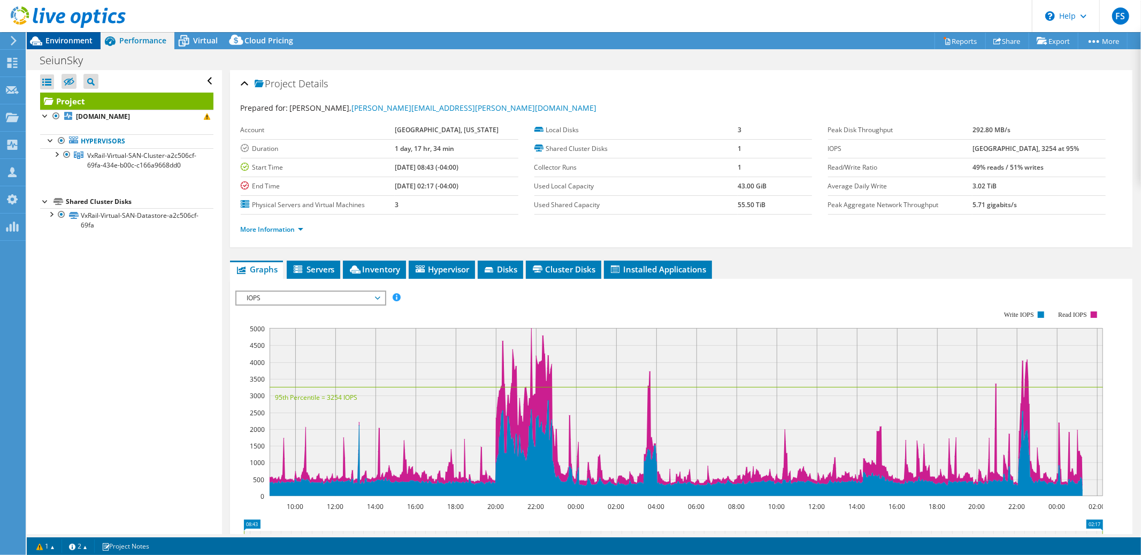 The width and height of the screenshot is (1141, 555). What do you see at coordinates (67, 60) in the screenshot?
I see `h1: SeiunSky` at bounding box center [67, 60].